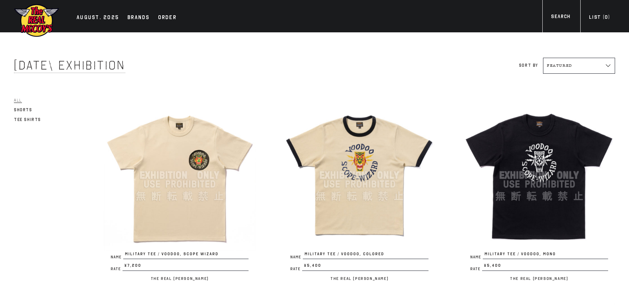  What do you see at coordinates (560, 17) in the screenshot?
I see `div: Search` at bounding box center [560, 17].